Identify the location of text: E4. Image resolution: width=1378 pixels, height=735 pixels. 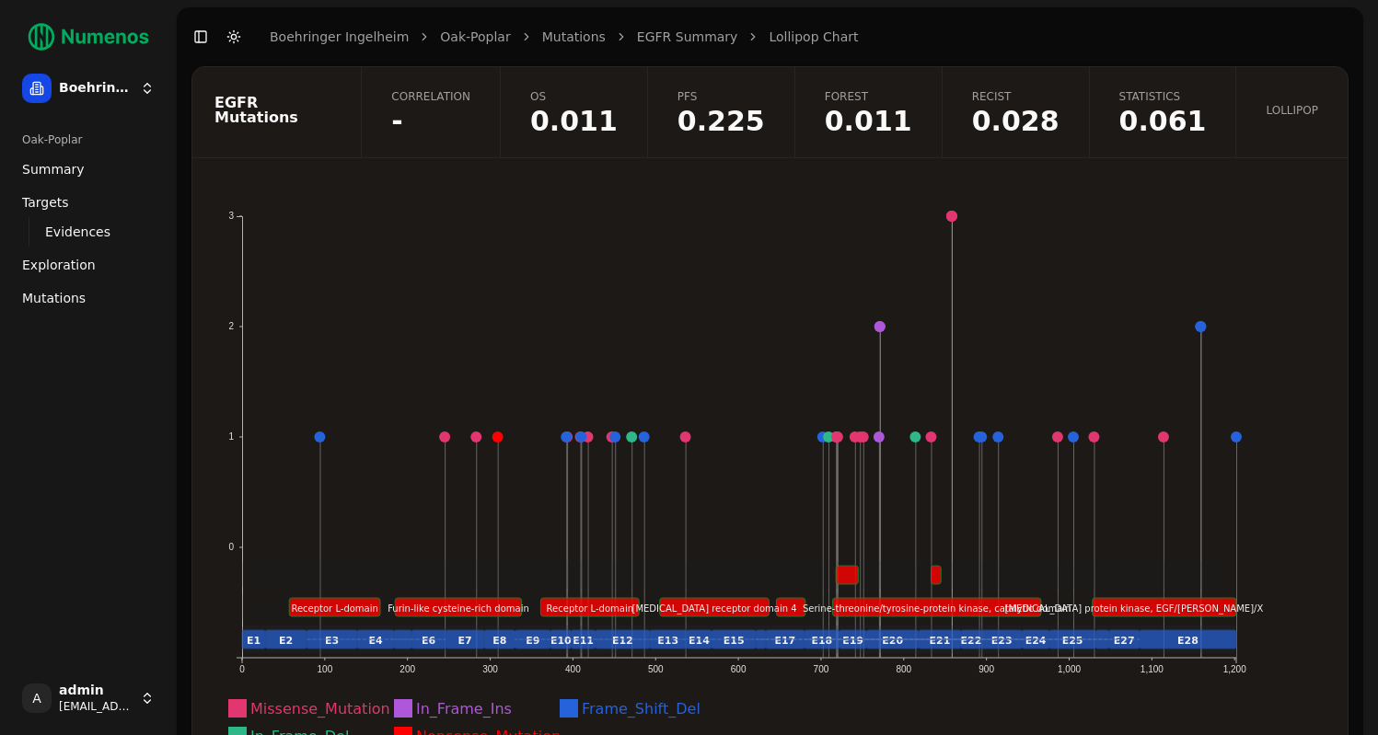
(376, 640).